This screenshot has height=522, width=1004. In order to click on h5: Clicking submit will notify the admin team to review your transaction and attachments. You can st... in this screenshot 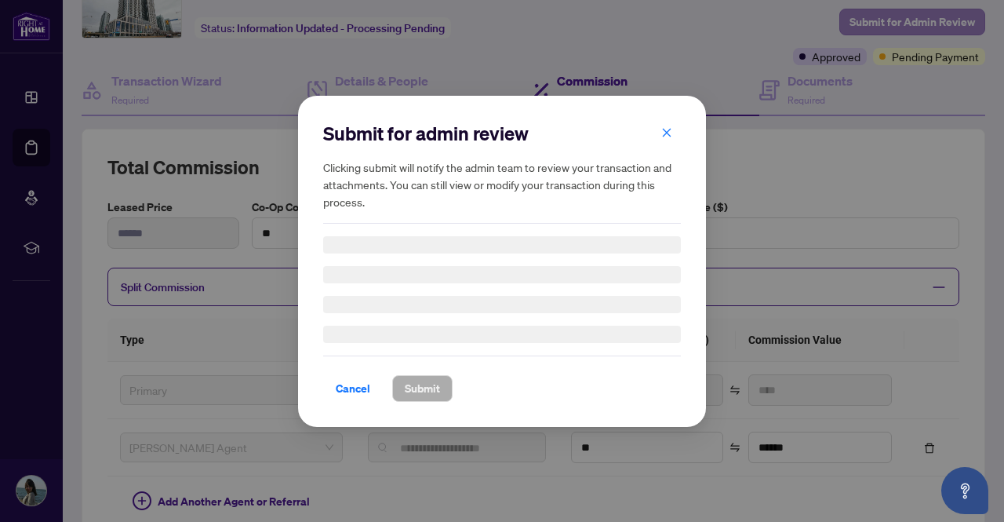, I will do `click(502, 184)`.